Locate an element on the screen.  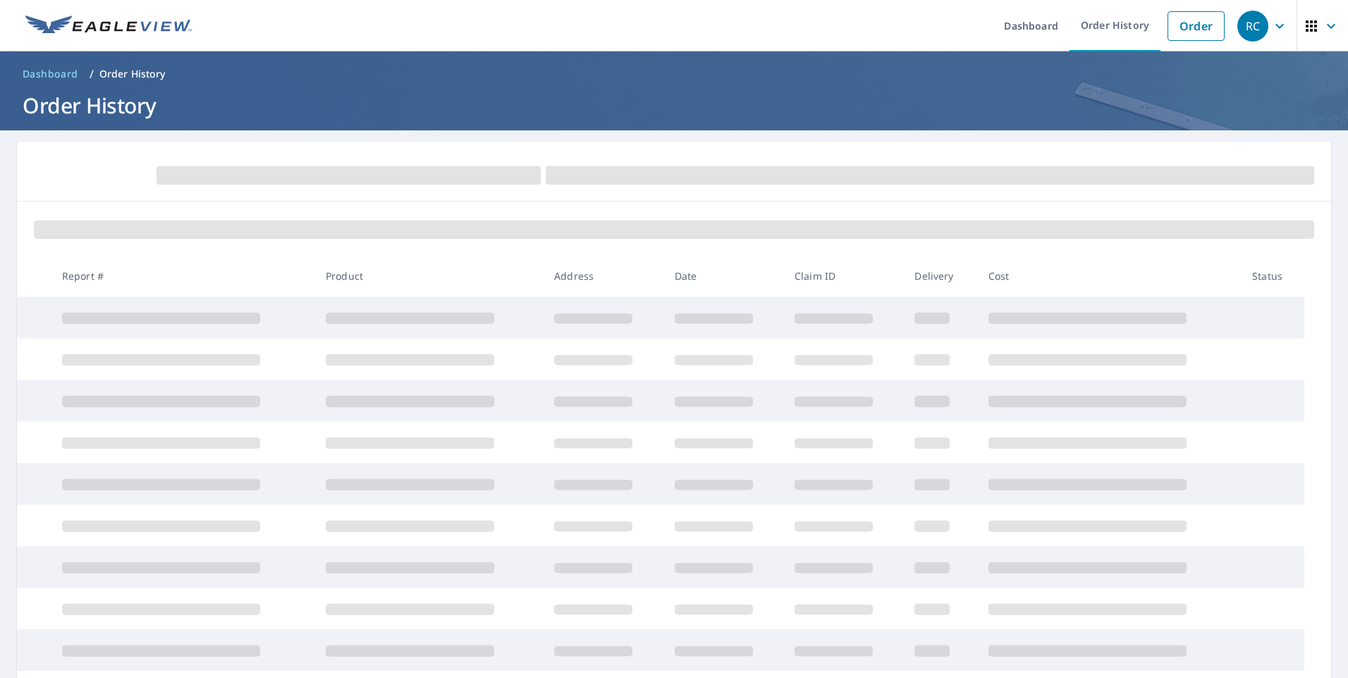
th: Delivery is located at coordinates (940, 276).